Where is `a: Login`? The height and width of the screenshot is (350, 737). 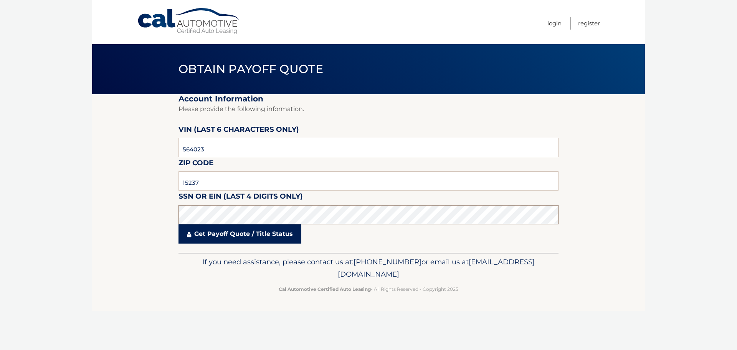 a: Login is located at coordinates (554, 23).